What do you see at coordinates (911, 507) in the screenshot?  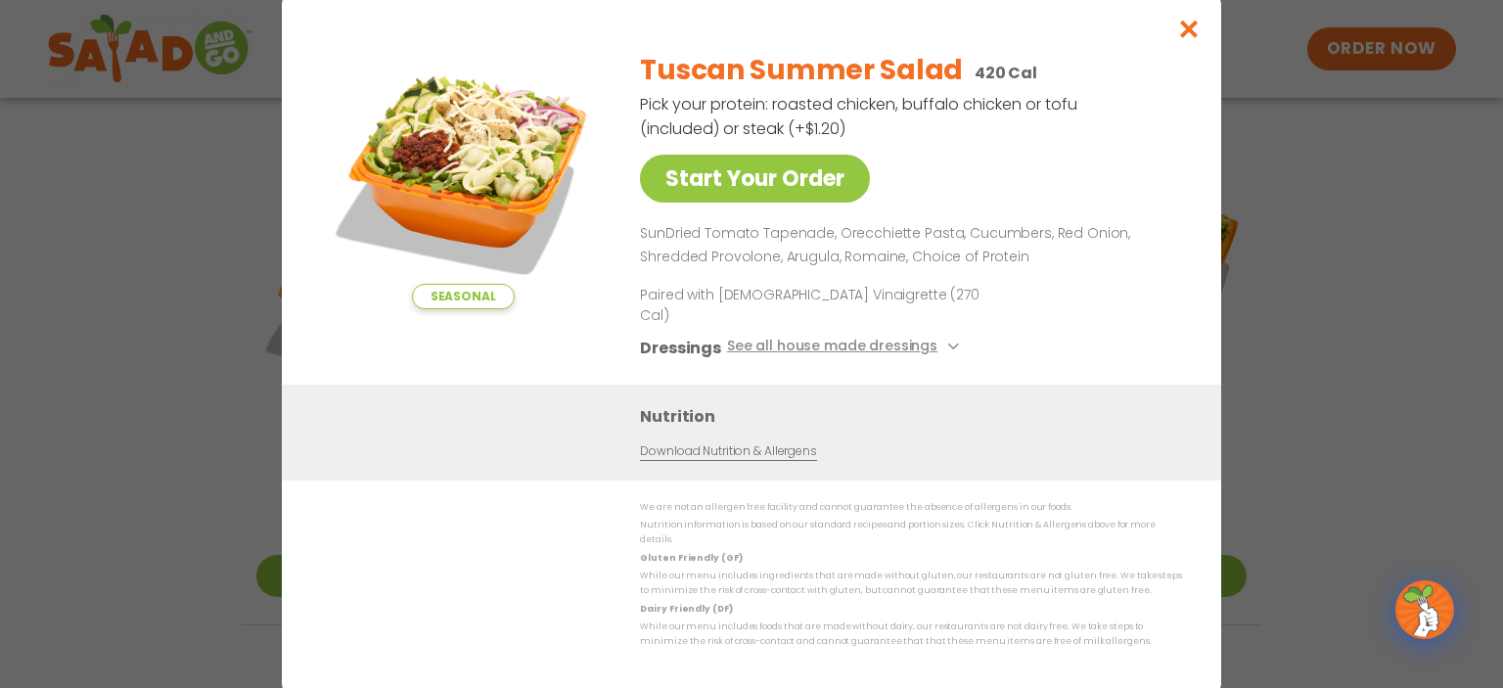 I see `p: We are not an allergen free facility and cannot guarantee the absence of allergens in our foods.` at bounding box center [911, 507].